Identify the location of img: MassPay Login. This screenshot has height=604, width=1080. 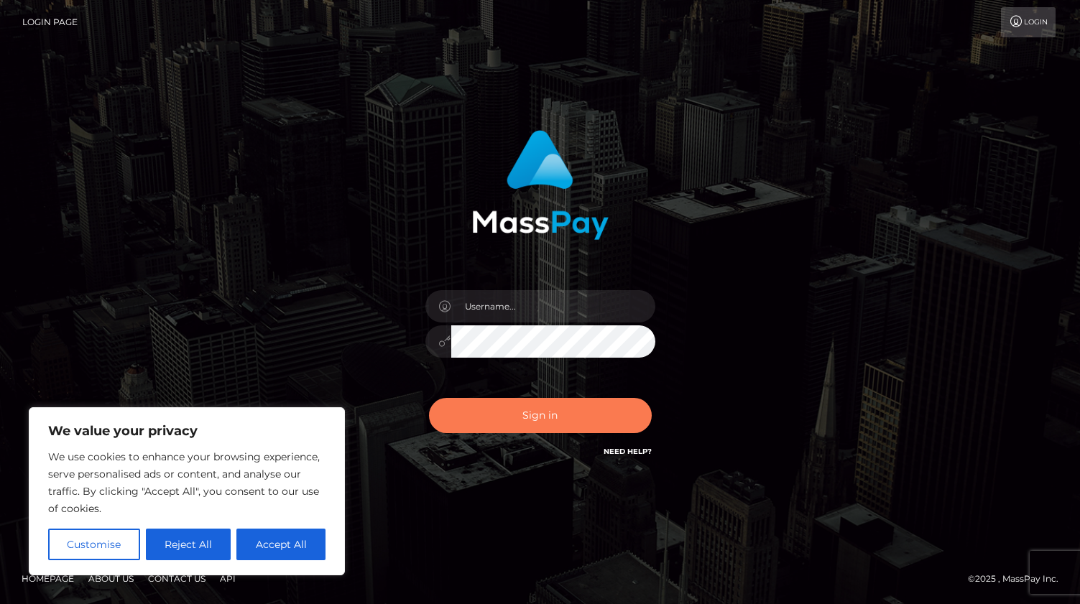
(540, 185).